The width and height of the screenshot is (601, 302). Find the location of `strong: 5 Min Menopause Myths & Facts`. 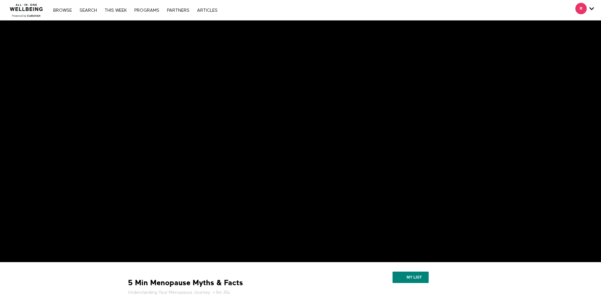

strong: 5 Min Menopause Myths & Facts is located at coordinates (185, 283).